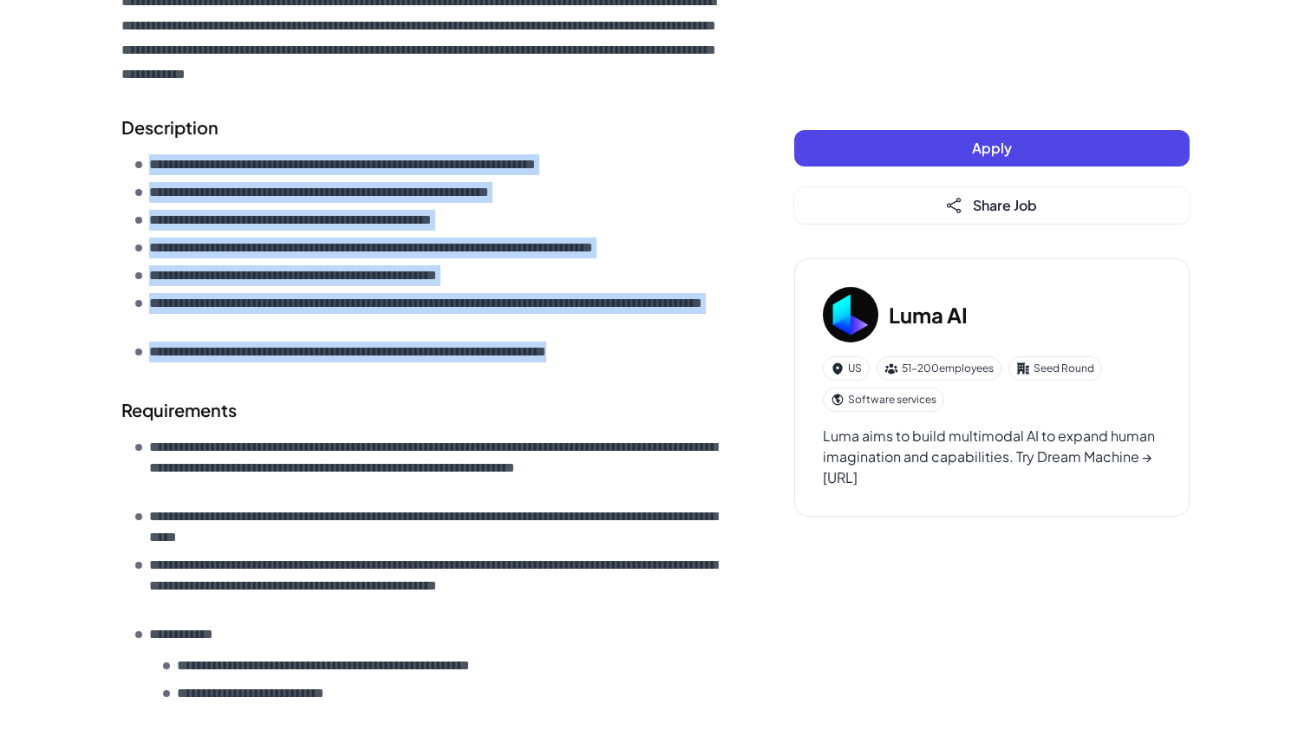 The height and width of the screenshot is (743, 1311). What do you see at coordinates (423, 410) in the screenshot?
I see `h2: Requirements` at bounding box center [423, 410].